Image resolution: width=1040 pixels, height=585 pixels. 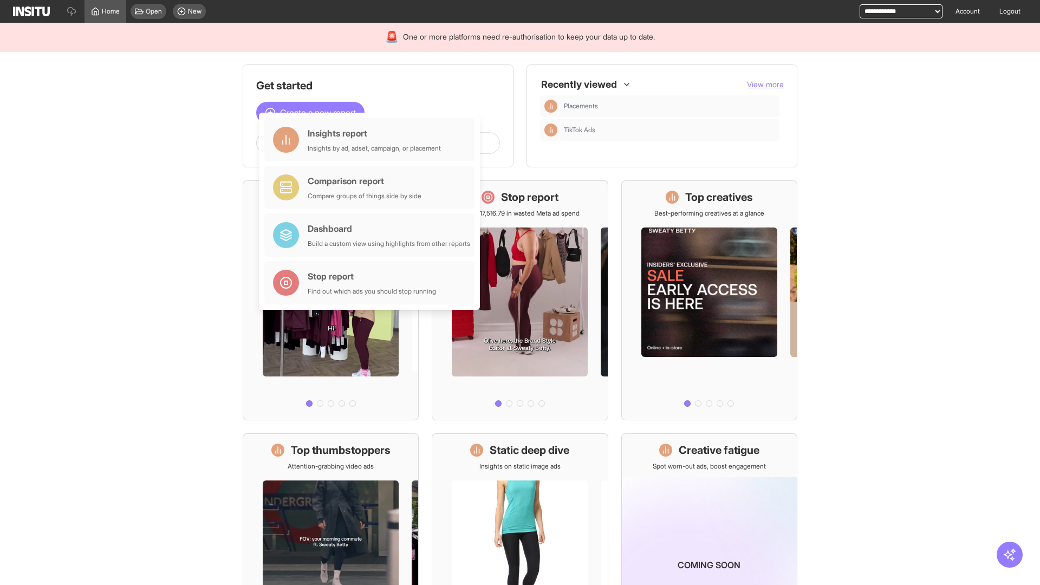 What do you see at coordinates (374, 133) in the screenshot?
I see `div: Insights report` at bounding box center [374, 133].